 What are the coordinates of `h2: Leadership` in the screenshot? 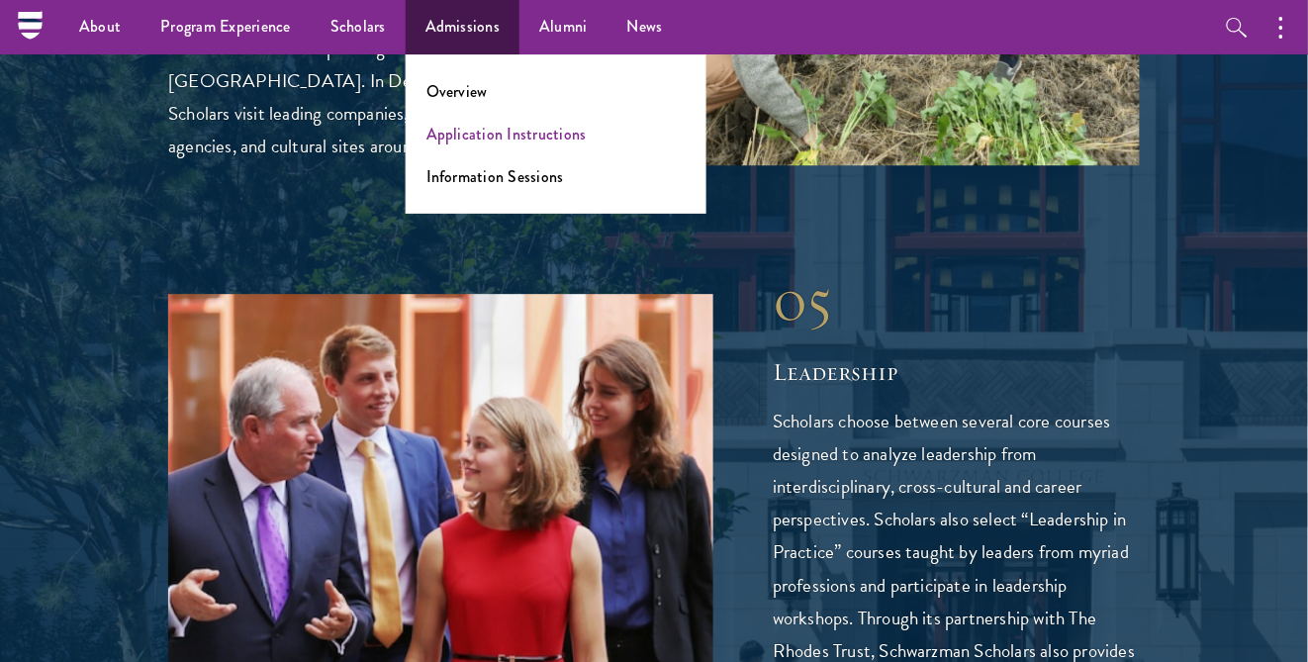 It's located at (956, 372).